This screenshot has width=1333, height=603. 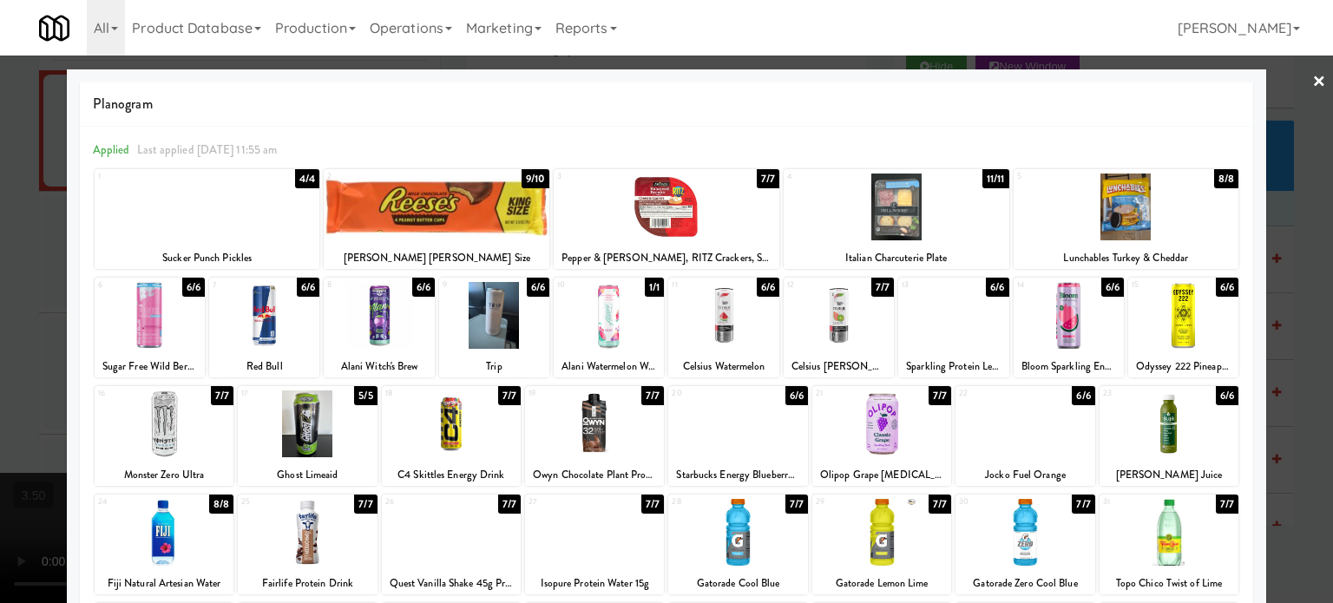 What do you see at coordinates (365, 396) in the screenshot?
I see `div: 5/5` at bounding box center [365, 396].